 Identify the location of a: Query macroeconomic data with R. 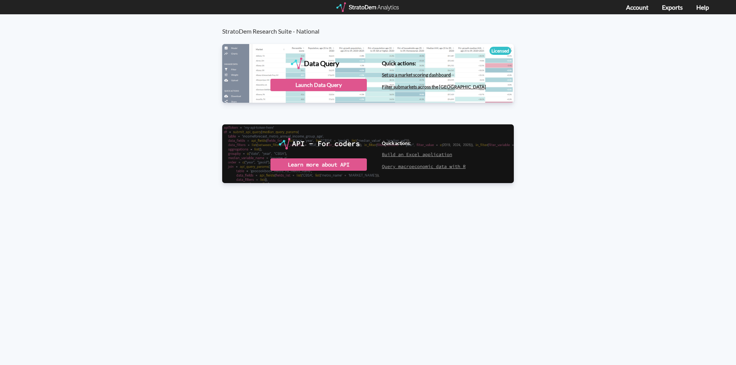
(424, 166).